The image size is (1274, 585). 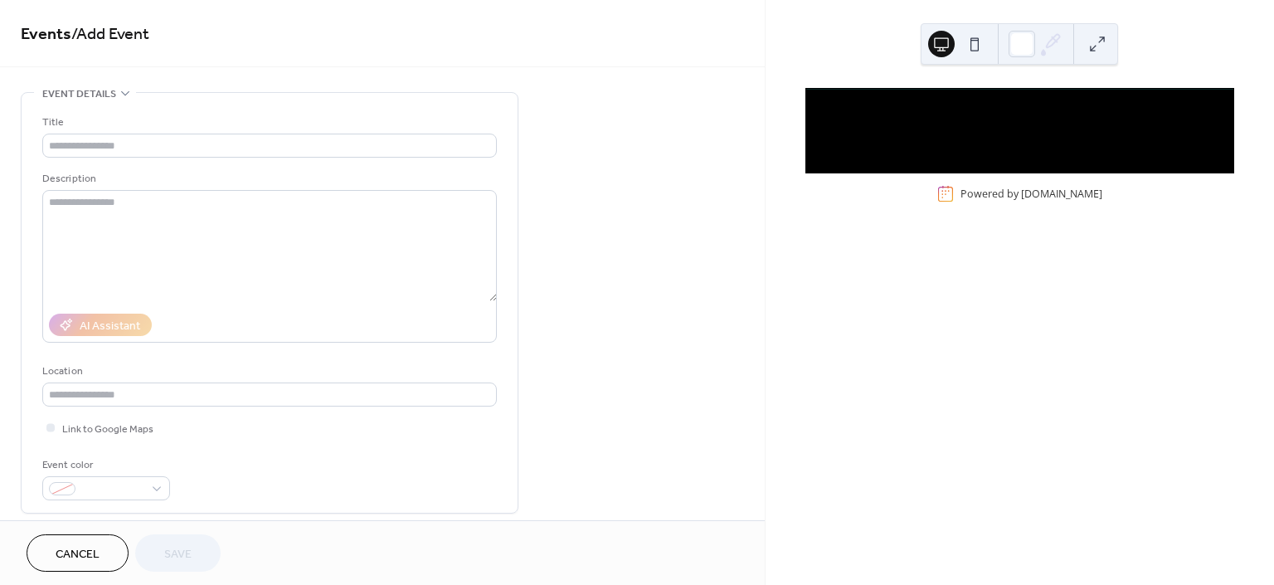 I want to click on span: / Add Event, so click(x=110, y=34).